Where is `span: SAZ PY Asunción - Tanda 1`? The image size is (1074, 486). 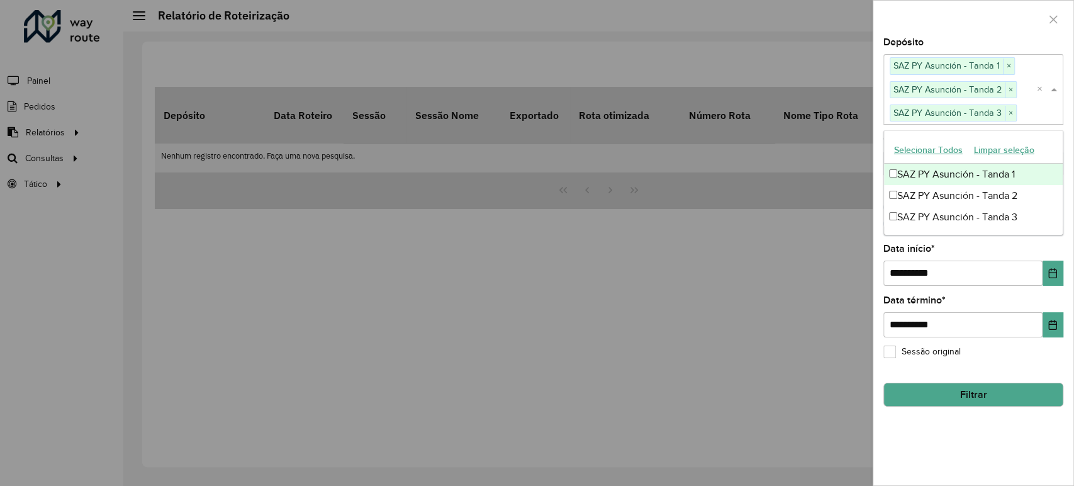 span: SAZ PY Asunción - Tanda 1 is located at coordinates (946, 65).